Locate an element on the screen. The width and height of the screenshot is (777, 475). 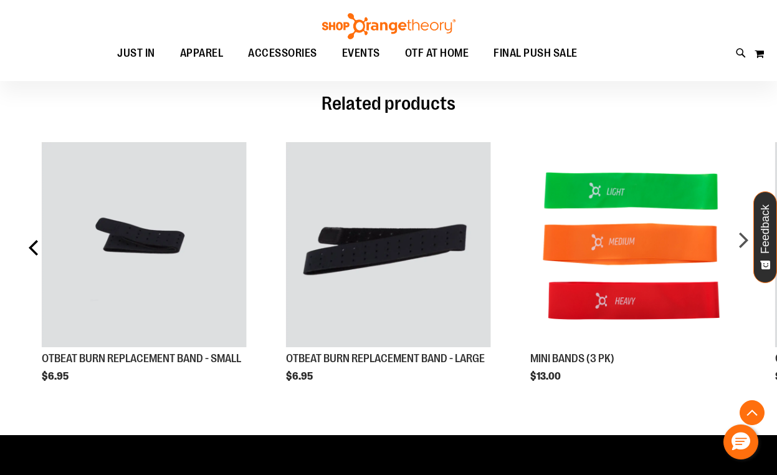
a: OTBEAT BURN REPLACEMENT BAND - LARGE is located at coordinates (385, 358).